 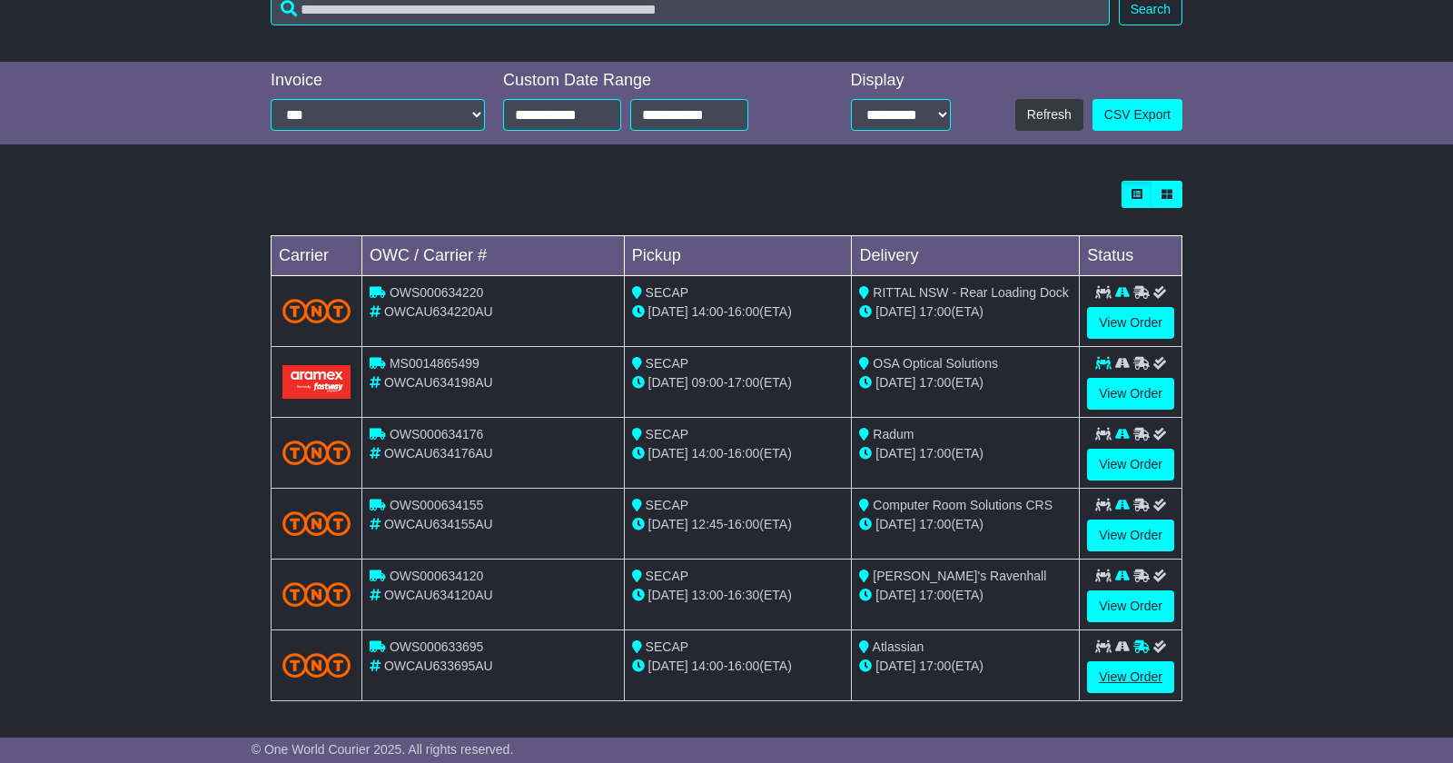 I want to click on div: Custom Date Range, so click(x=648, y=81).